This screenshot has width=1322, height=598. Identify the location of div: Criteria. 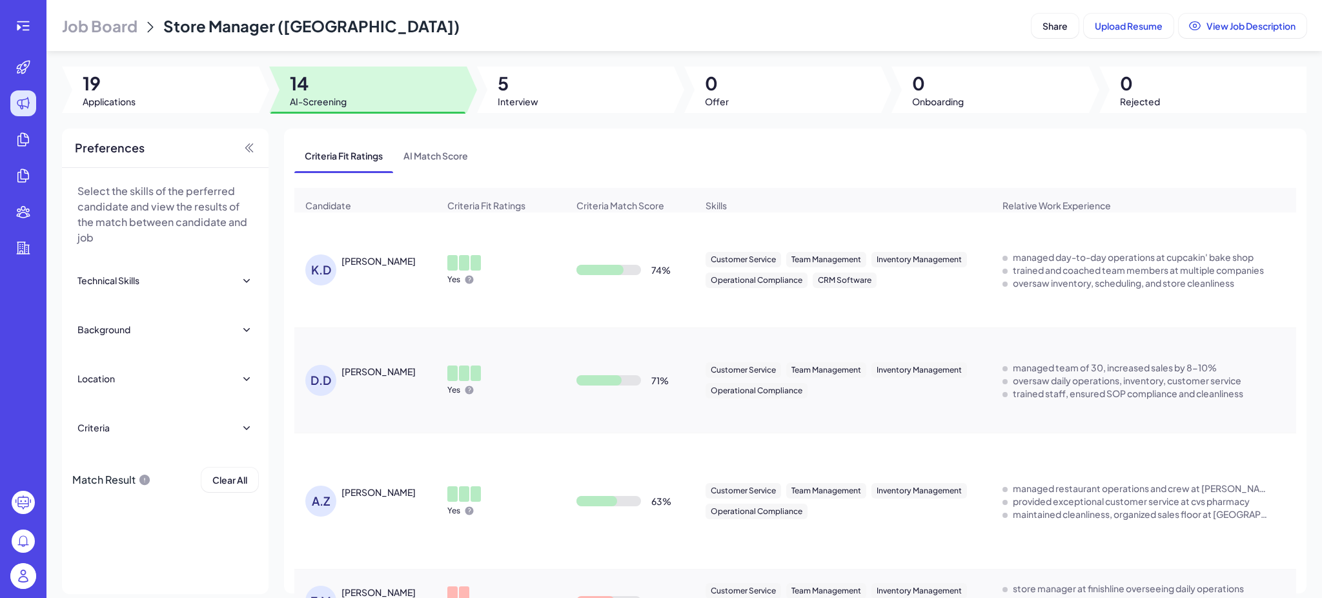
(94, 427).